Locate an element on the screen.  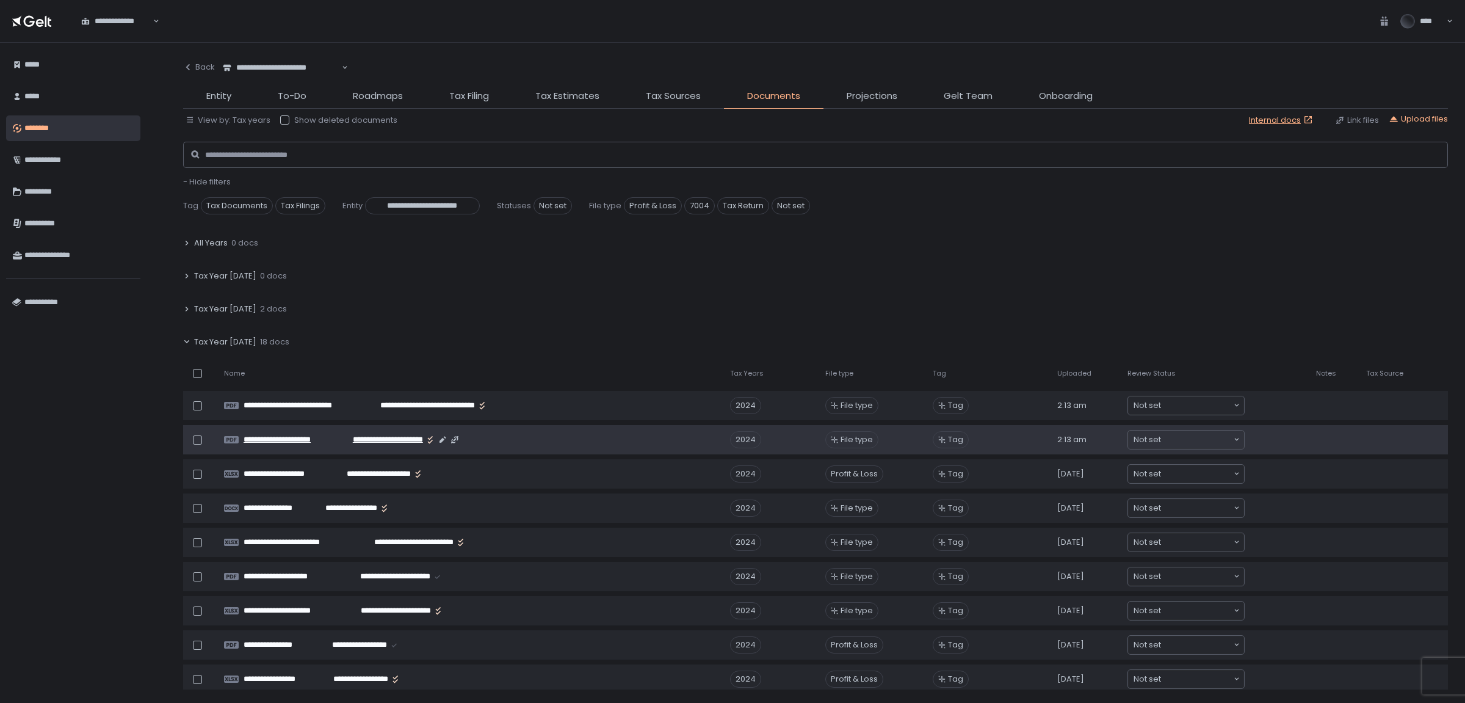
span: - Hide filters is located at coordinates (207, 181).